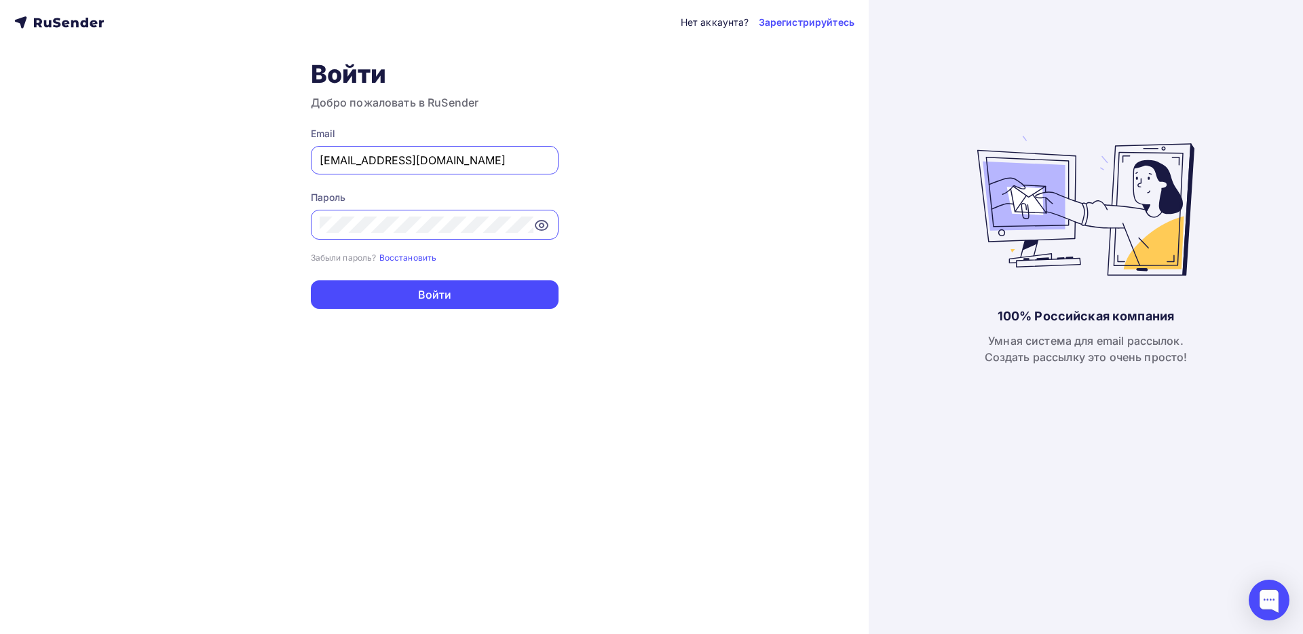 The image size is (1303, 634). What do you see at coordinates (434, 295) in the screenshot?
I see `button: Войти` at bounding box center [434, 295].